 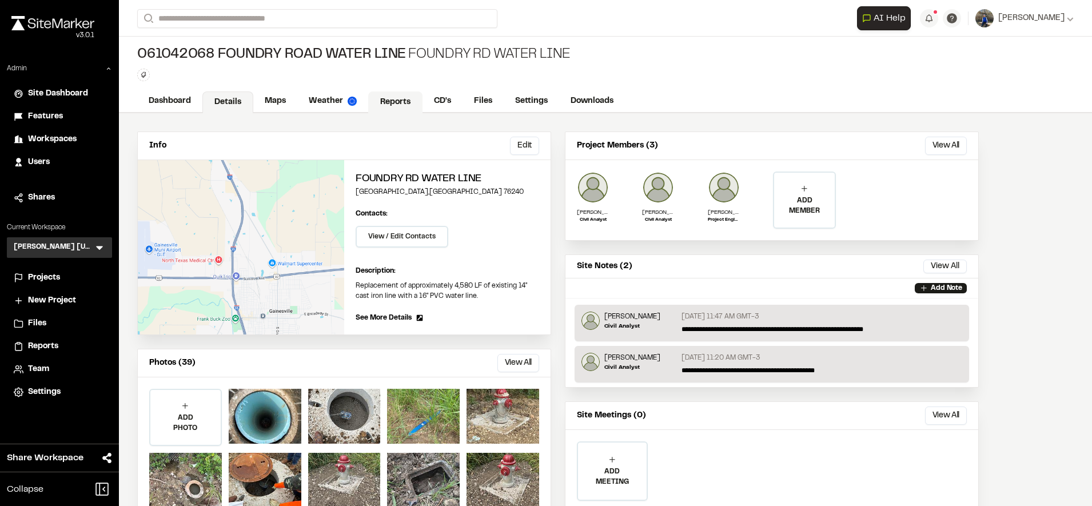 What do you see at coordinates (59, 117) in the screenshot?
I see `a: Features` at bounding box center [59, 117].